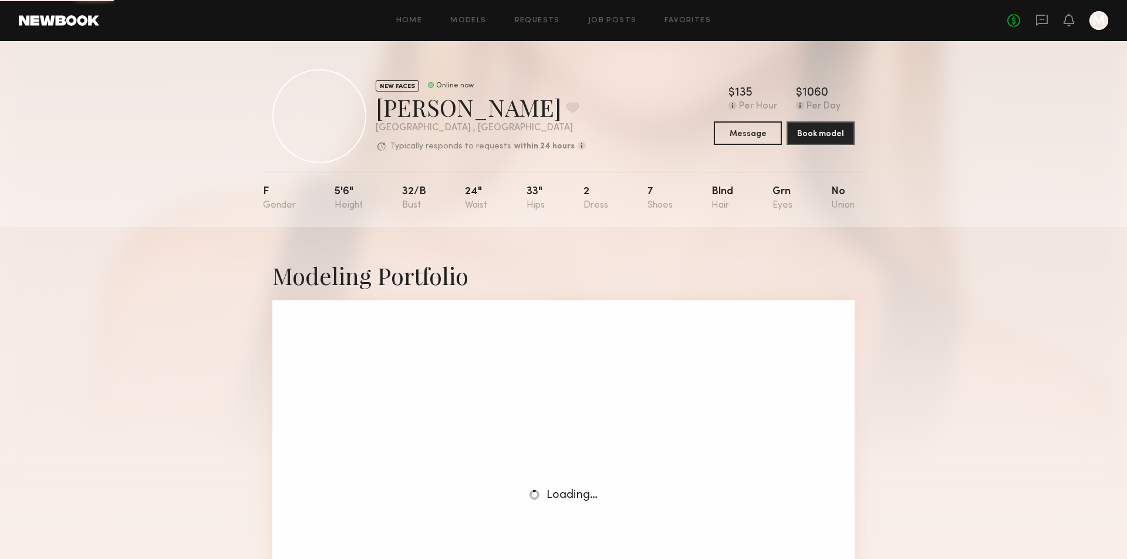 The width and height of the screenshot is (1127, 559). What do you see at coordinates (451, 147) in the screenshot?
I see `p: Typically responds to requests` at bounding box center [451, 147].